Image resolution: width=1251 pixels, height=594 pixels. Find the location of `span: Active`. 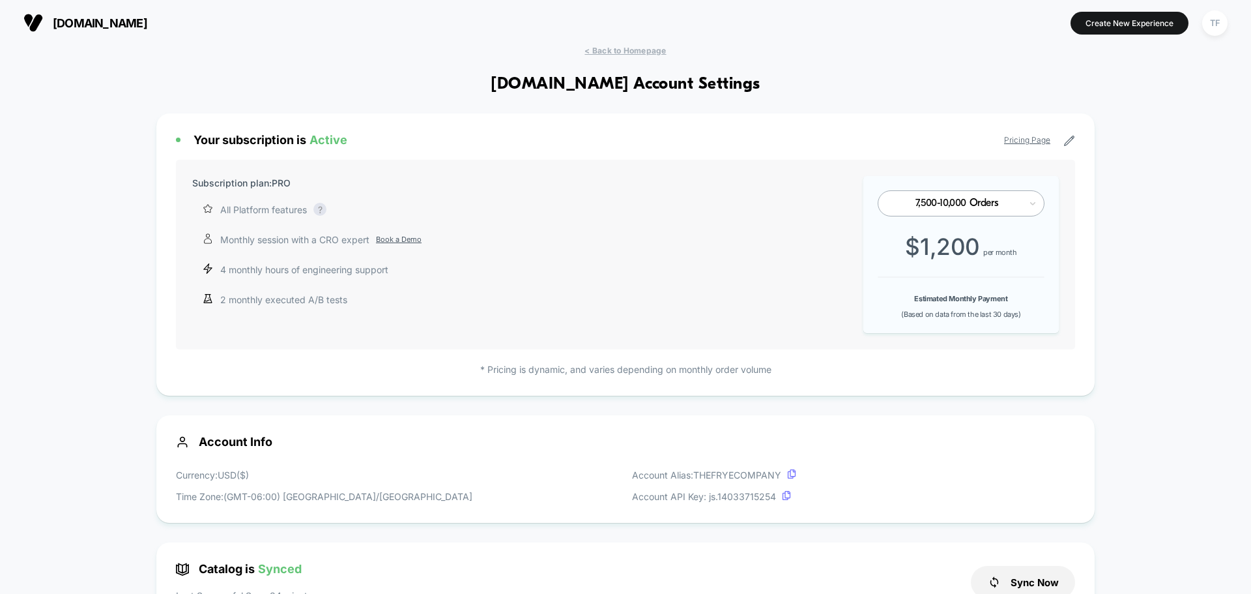

span: Active is located at coordinates (328, 139).